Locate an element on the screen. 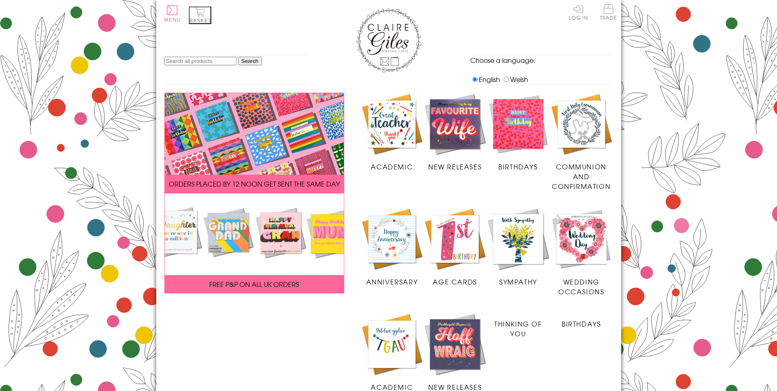  a: Wedding Occasions is located at coordinates (581, 252).